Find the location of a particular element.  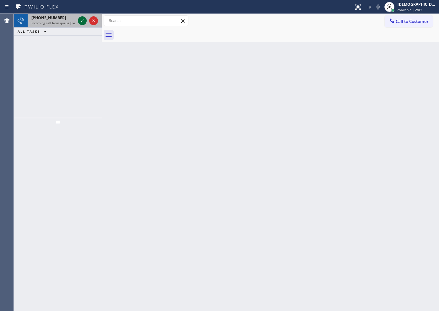

input: Search is located at coordinates (146, 21).